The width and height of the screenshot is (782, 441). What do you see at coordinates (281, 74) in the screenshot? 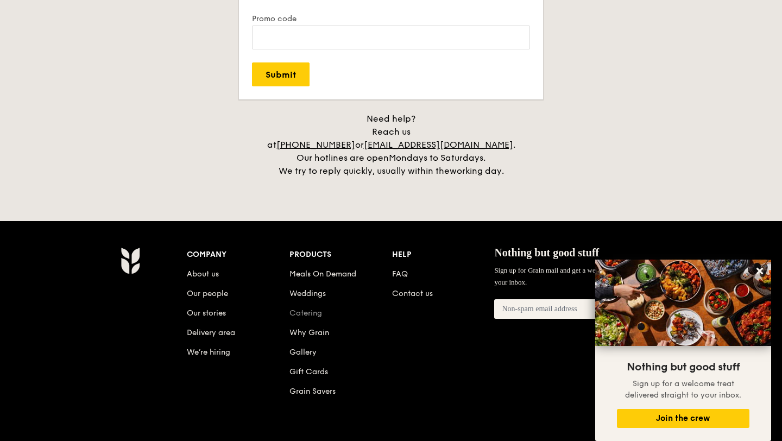
I see `input: Submit` at bounding box center [281, 74].